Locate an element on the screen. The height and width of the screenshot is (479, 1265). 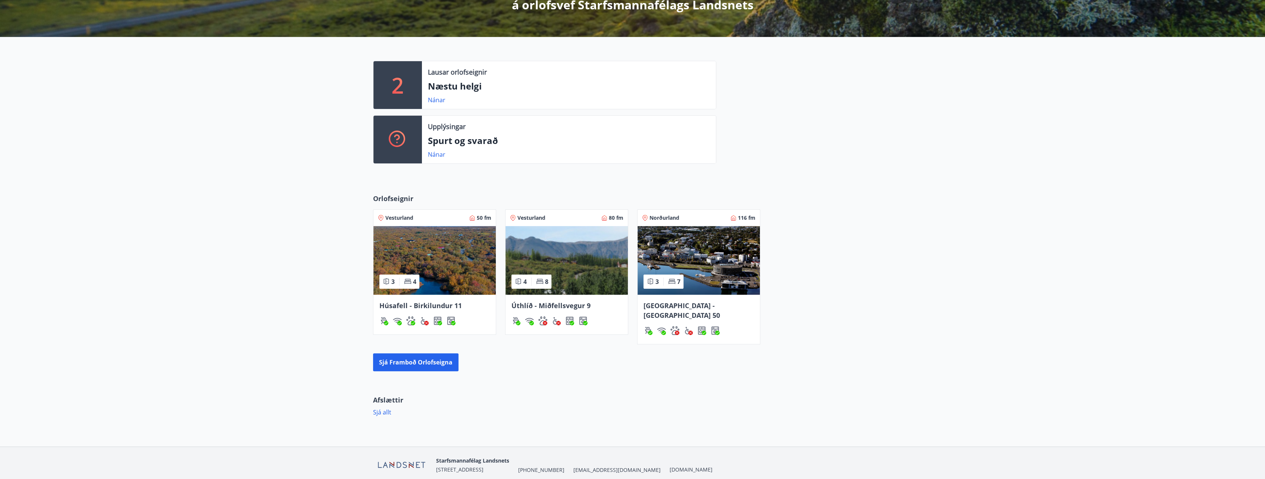
span: Norðurland is located at coordinates (665, 218).